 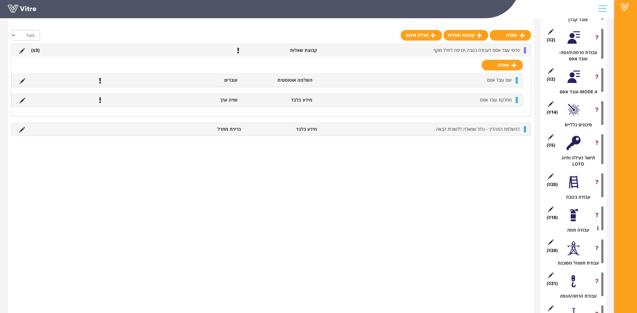 I want to click on div: עבודה בגובה, so click(x=576, y=197).